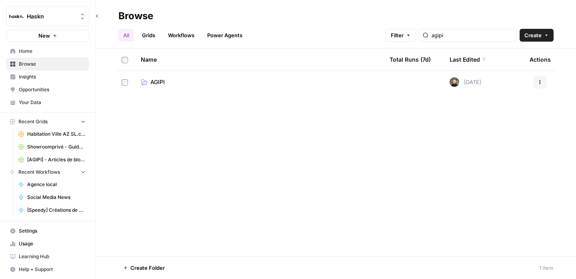 The image size is (576, 279). What do you see at coordinates (52, 51) in the screenshot?
I see `span: Home` at bounding box center [52, 51].